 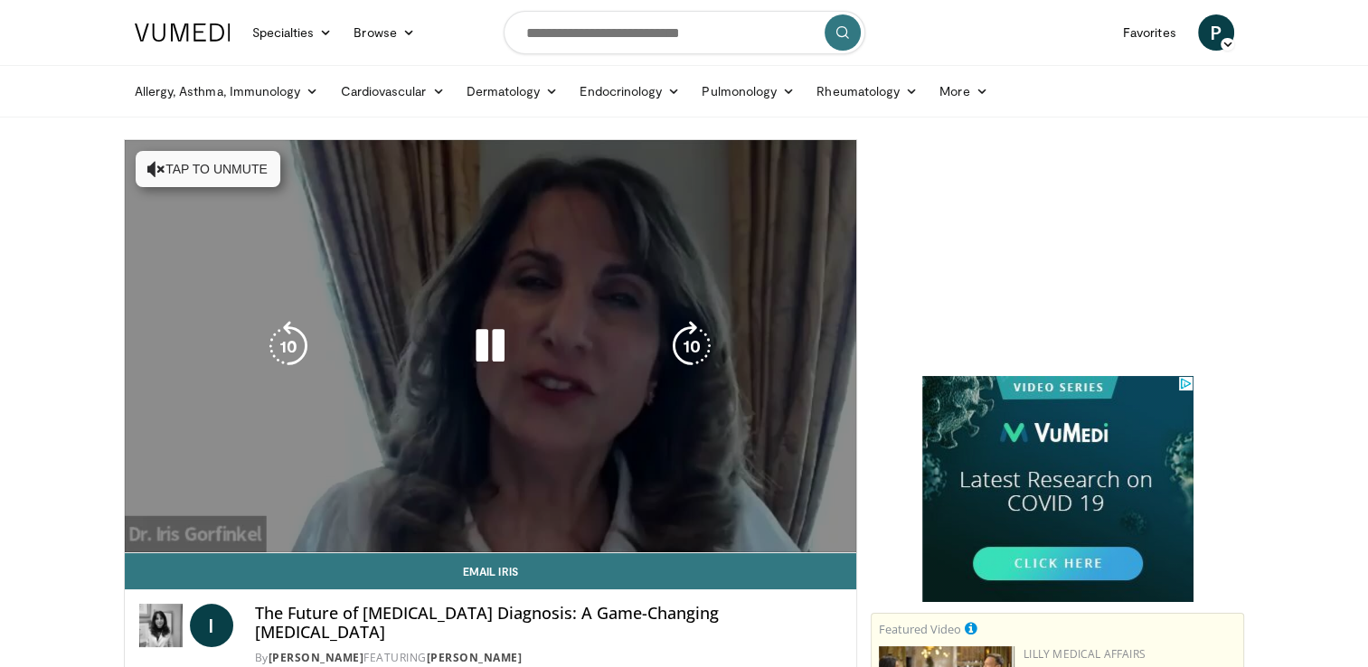 I want to click on a: Pulmonology, so click(x=748, y=91).